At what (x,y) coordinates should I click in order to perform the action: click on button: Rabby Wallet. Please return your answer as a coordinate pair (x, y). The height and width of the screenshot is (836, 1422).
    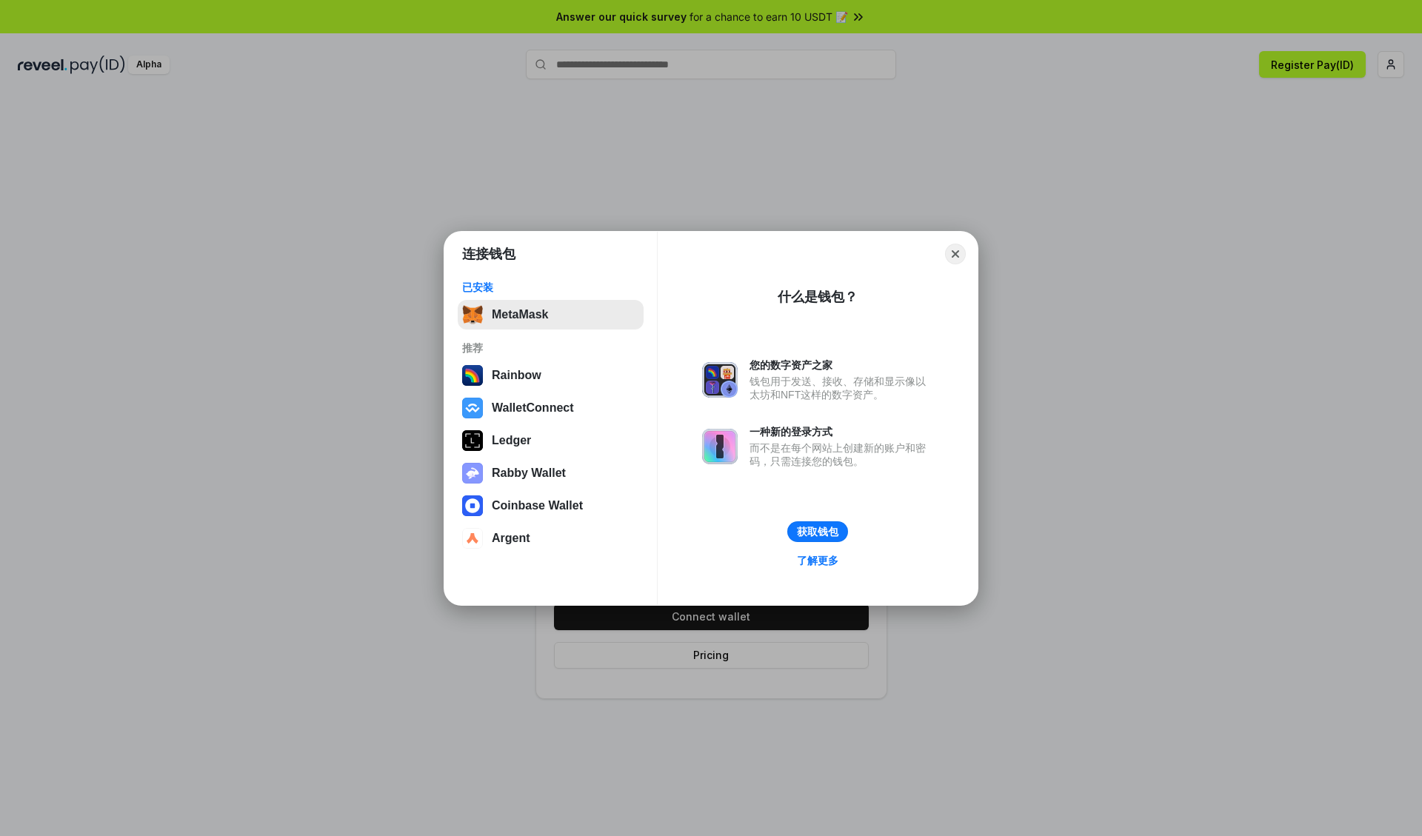
    Looking at the image, I should click on (550, 473).